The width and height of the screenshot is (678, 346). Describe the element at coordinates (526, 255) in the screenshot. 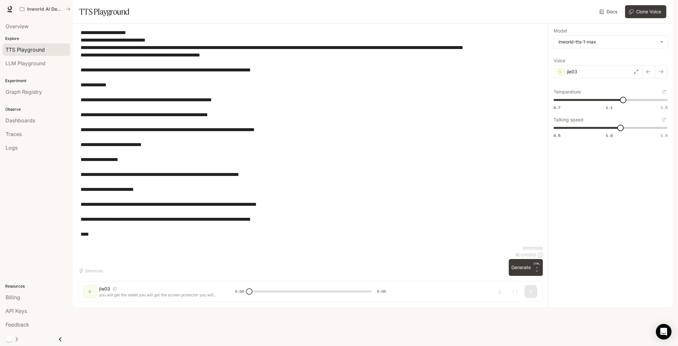

I see `p: $ 0.010000` at that location.